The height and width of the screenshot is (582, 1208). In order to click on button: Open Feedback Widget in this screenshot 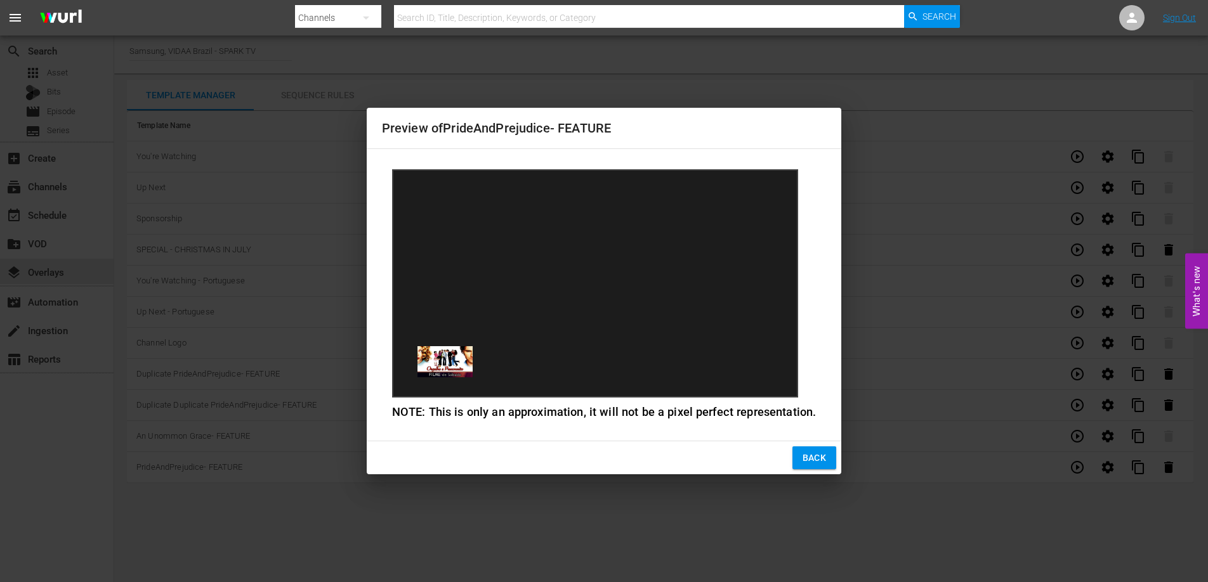, I will do `click(1197, 291)`.